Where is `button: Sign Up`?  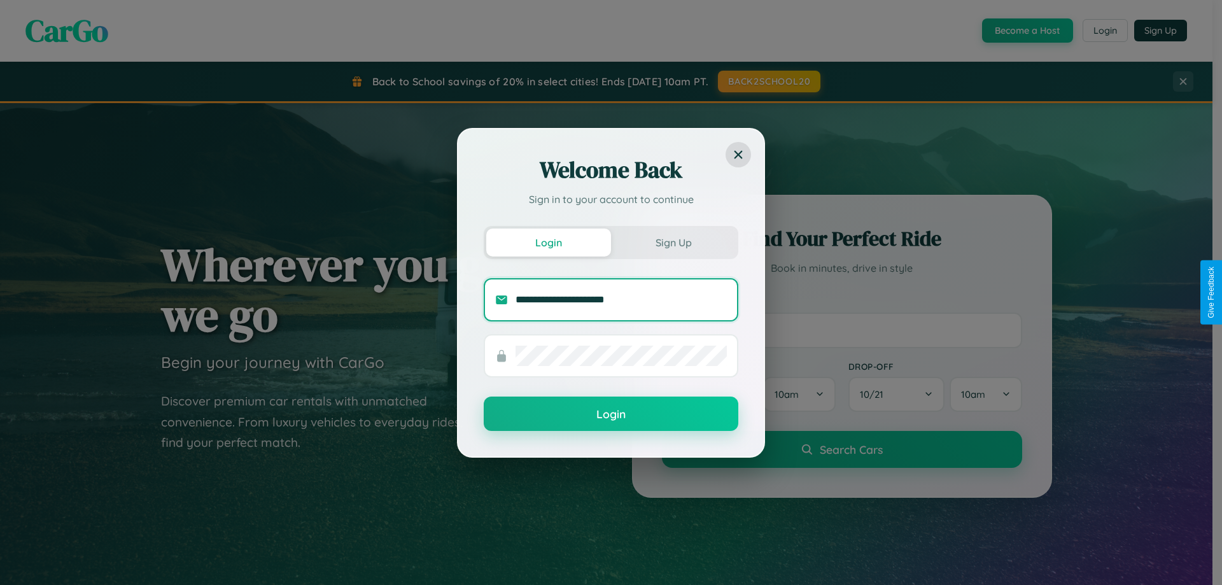
button: Sign Up is located at coordinates (673, 242).